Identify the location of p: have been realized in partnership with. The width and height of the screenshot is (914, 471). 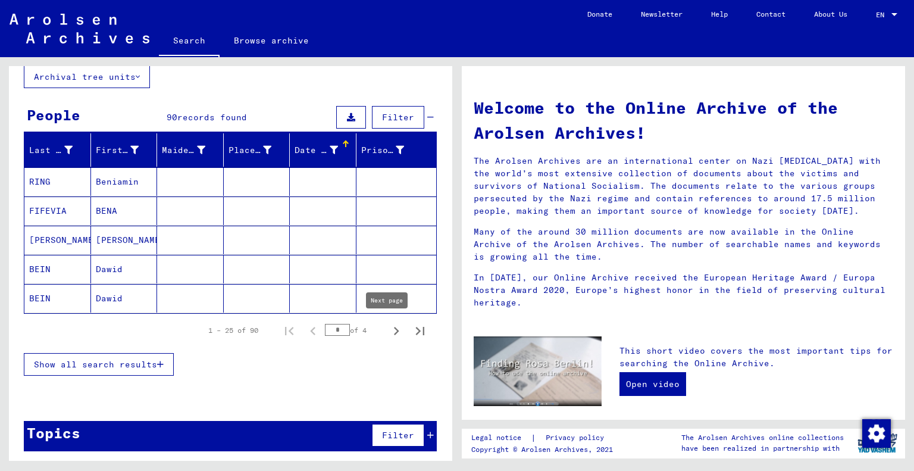
(762, 448).